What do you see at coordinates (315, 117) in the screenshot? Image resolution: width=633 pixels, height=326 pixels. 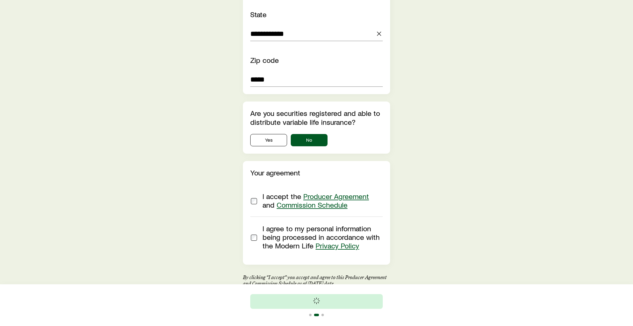 I see `label: Are you securities registered and able to distribute variable life insurance?` at bounding box center [315, 117].